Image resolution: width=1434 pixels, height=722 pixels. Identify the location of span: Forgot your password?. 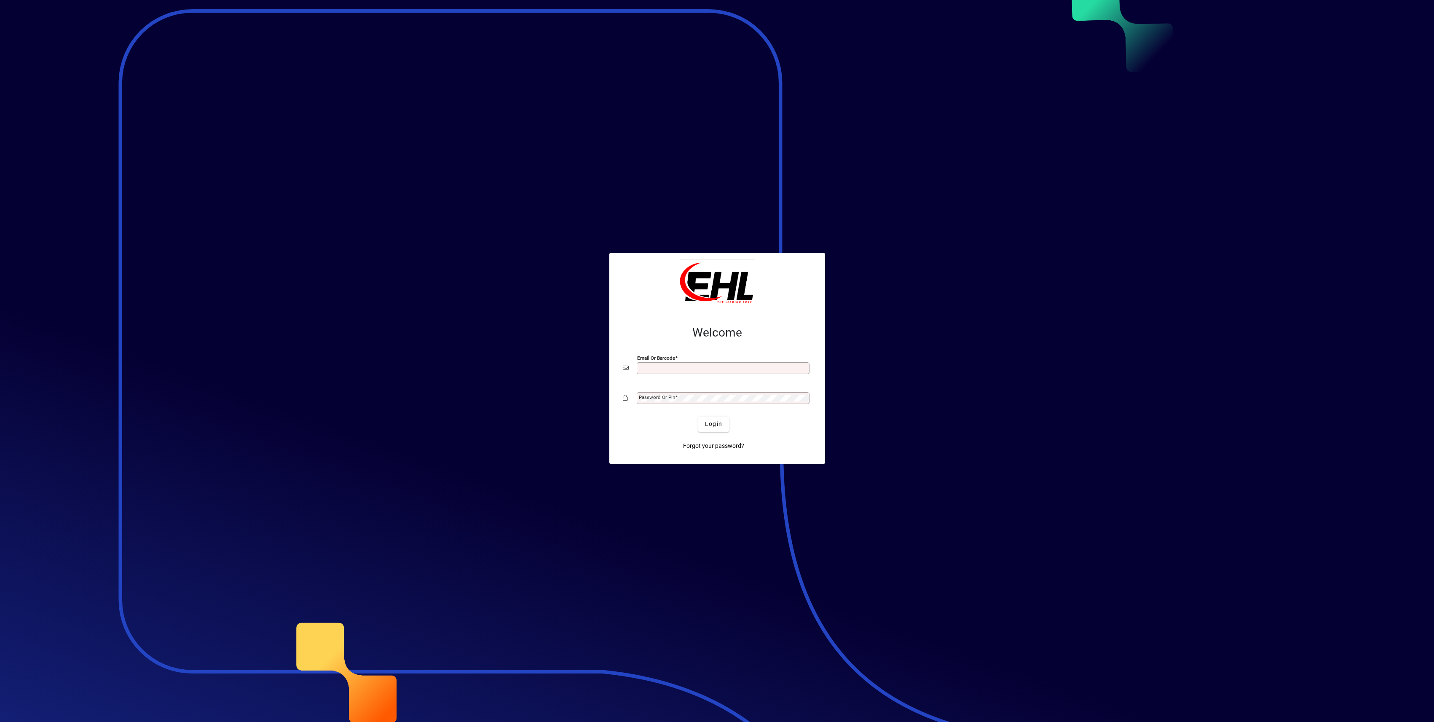
(714, 446).